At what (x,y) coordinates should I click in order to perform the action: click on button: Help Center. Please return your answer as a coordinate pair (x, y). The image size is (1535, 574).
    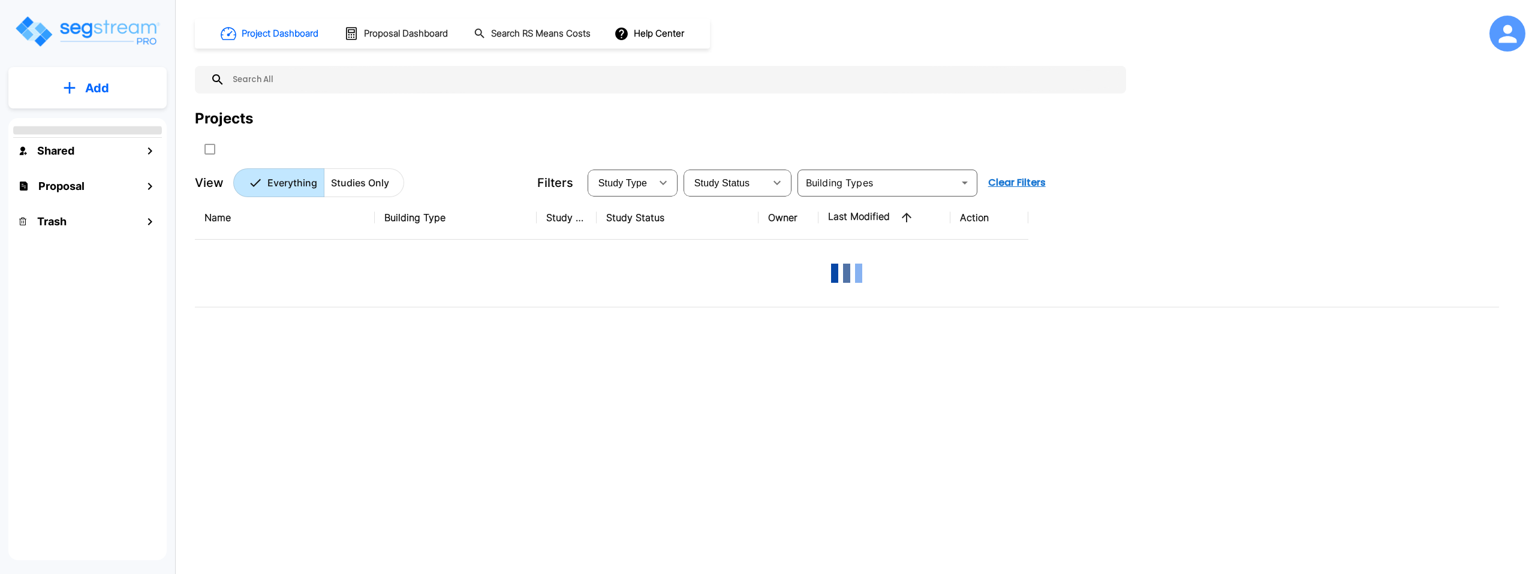
    Looking at the image, I should click on (650, 34).